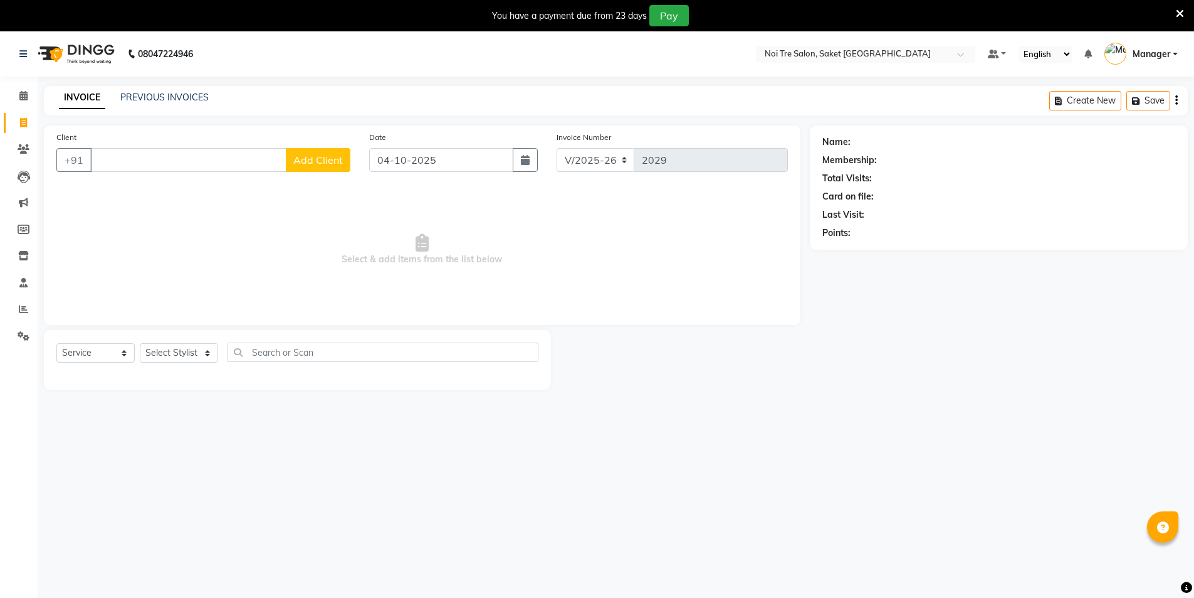  Describe the element at coordinates (164, 97) in the screenshot. I see `a: PREVIOUS INVOICES` at that location.